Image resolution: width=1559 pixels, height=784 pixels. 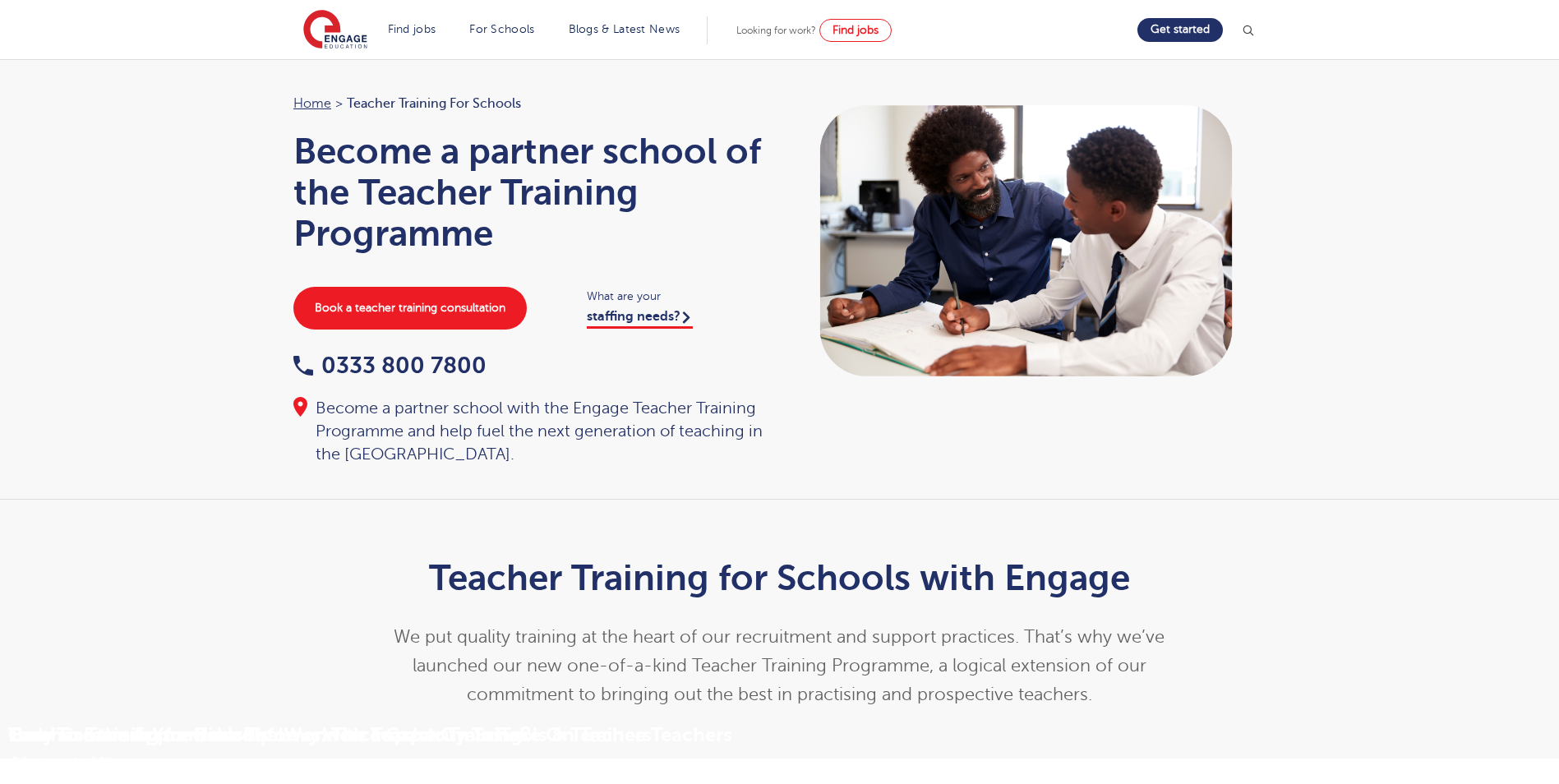 I want to click on div: Become a partner school with the Engage Teacher Training Programme and help fuel the next generat..., so click(x=528, y=431).